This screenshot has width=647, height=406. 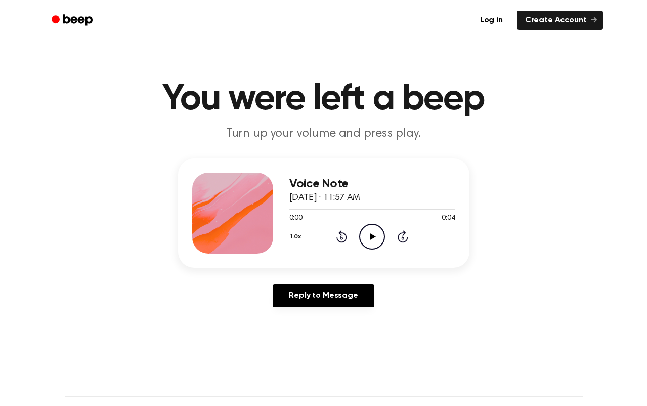 I want to click on a: Create Account, so click(x=560, y=20).